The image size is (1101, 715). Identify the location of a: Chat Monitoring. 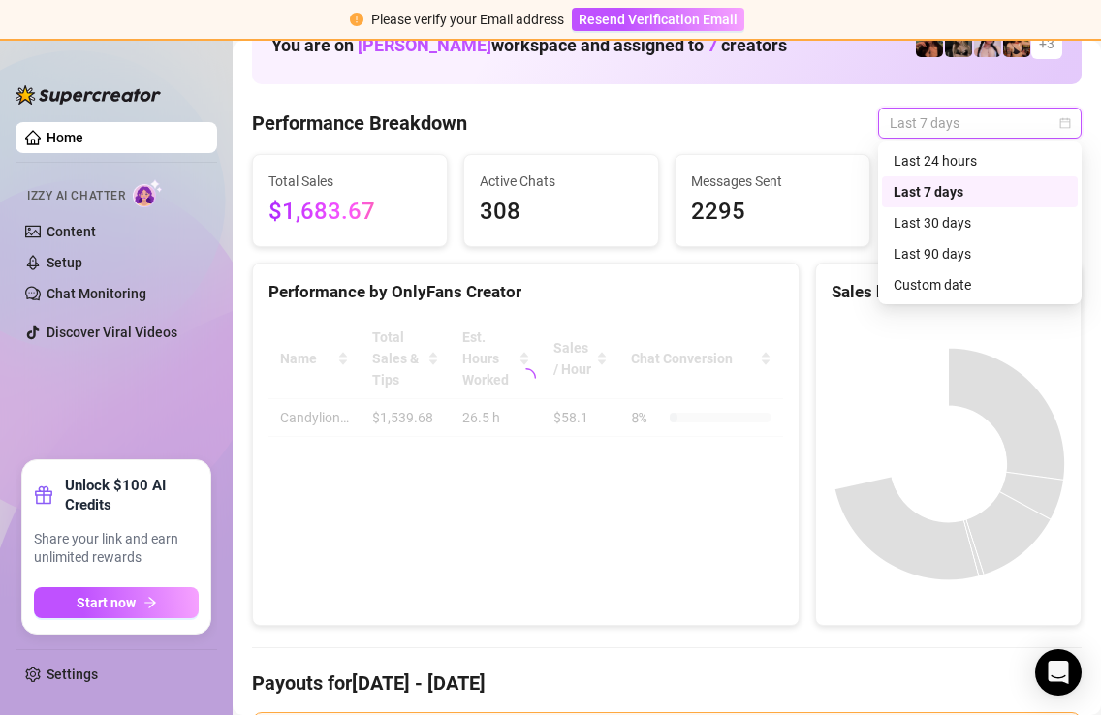
(96, 294).